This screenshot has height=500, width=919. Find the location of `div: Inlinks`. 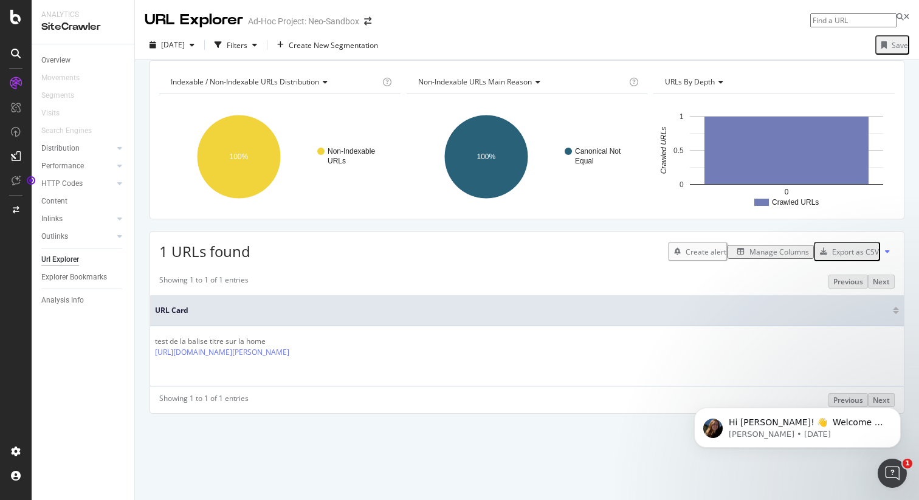

div: Inlinks is located at coordinates (52, 219).